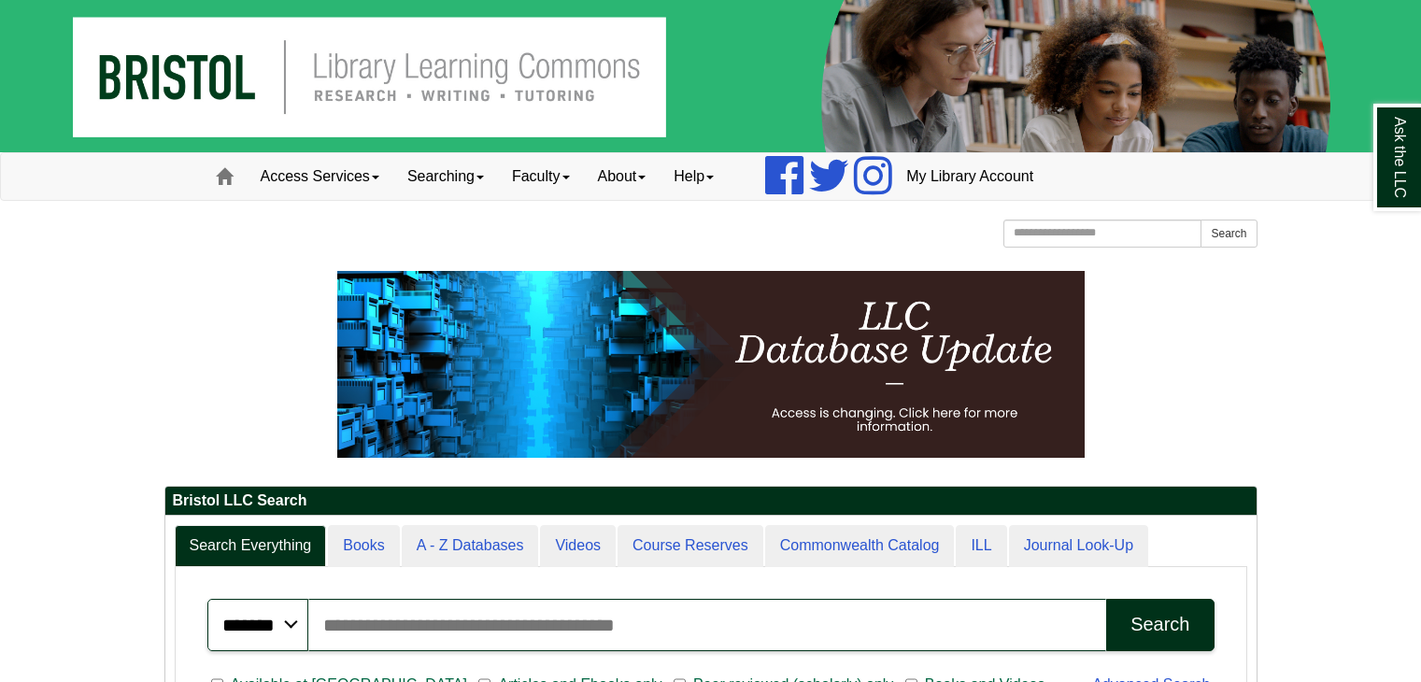 Image resolution: width=1421 pixels, height=682 pixels. Describe the element at coordinates (981, 545) in the screenshot. I see `a: ILL` at that location.